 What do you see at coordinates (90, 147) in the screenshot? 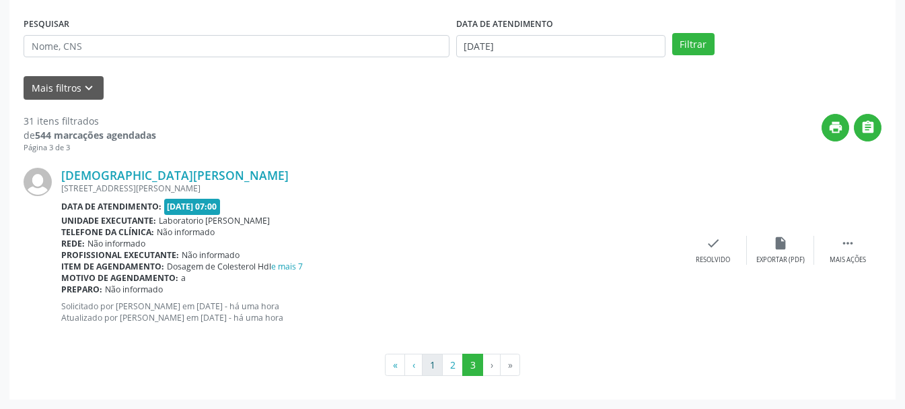
I see `div: Página 3 de 3` at bounding box center [90, 147].